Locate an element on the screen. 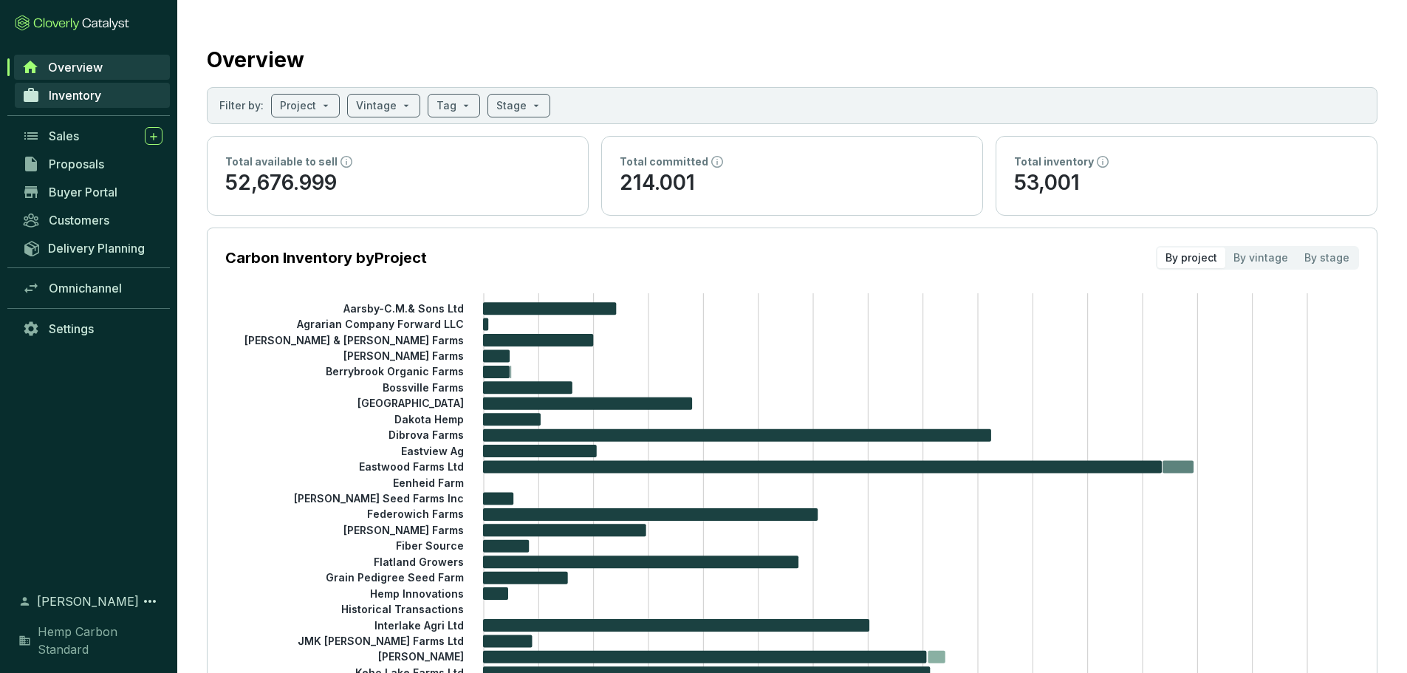 This screenshot has height=673, width=1407. tspan: Eastwood Farms Ltd is located at coordinates (411, 466).